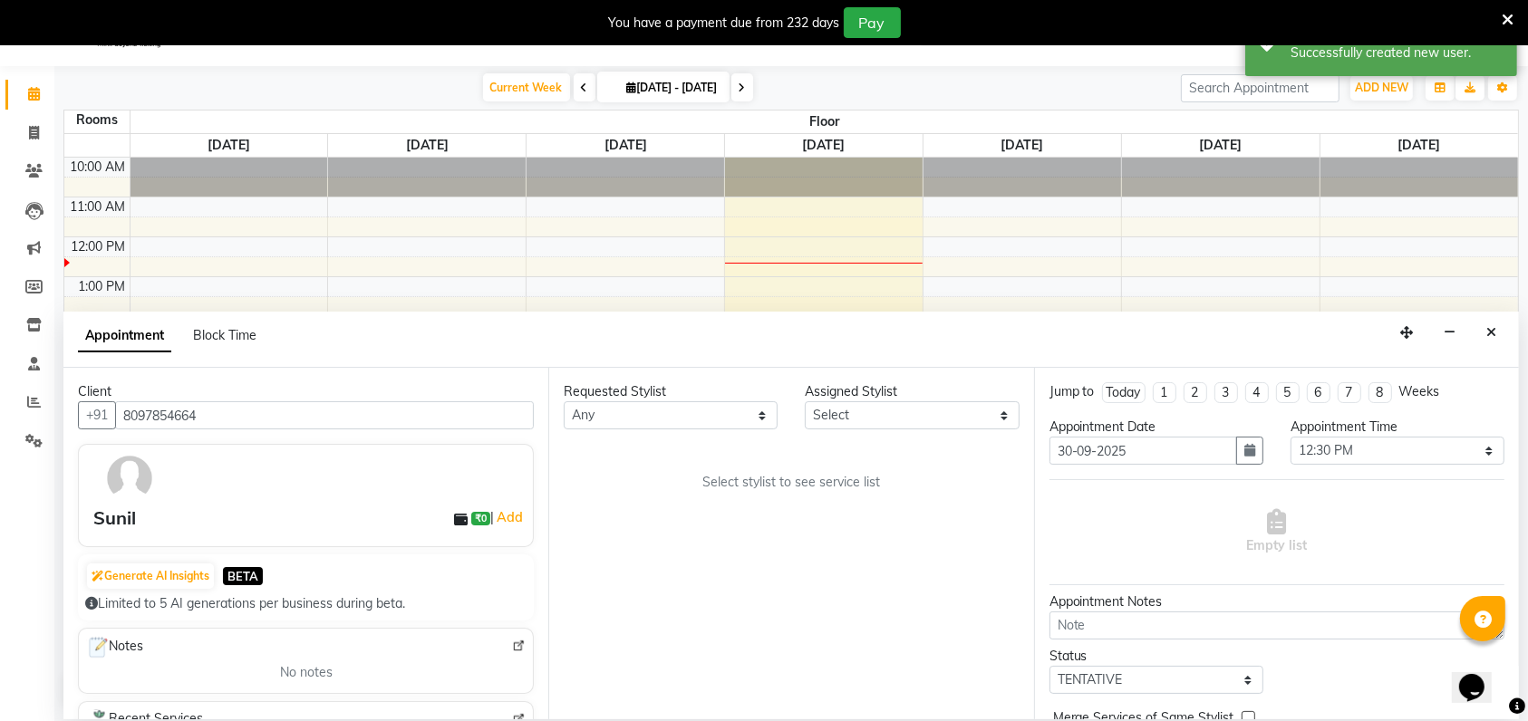  I want to click on li: 2, so click(1195, 392).